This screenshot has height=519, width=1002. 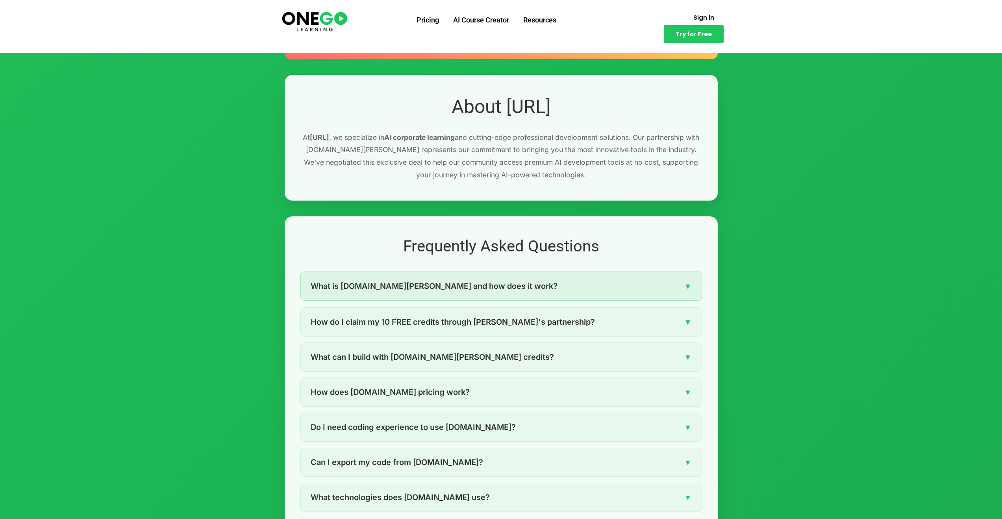 I want to click on h2: Frequently Asked Questions, so click(x=501, y=246).